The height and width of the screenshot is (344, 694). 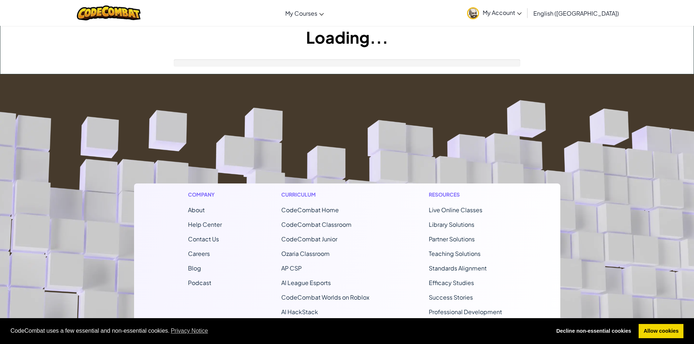 What do you see at coordinates (109, 13) in the screenshot?
I see `img: CodeCombat logo` at bounding box center [109, 13].